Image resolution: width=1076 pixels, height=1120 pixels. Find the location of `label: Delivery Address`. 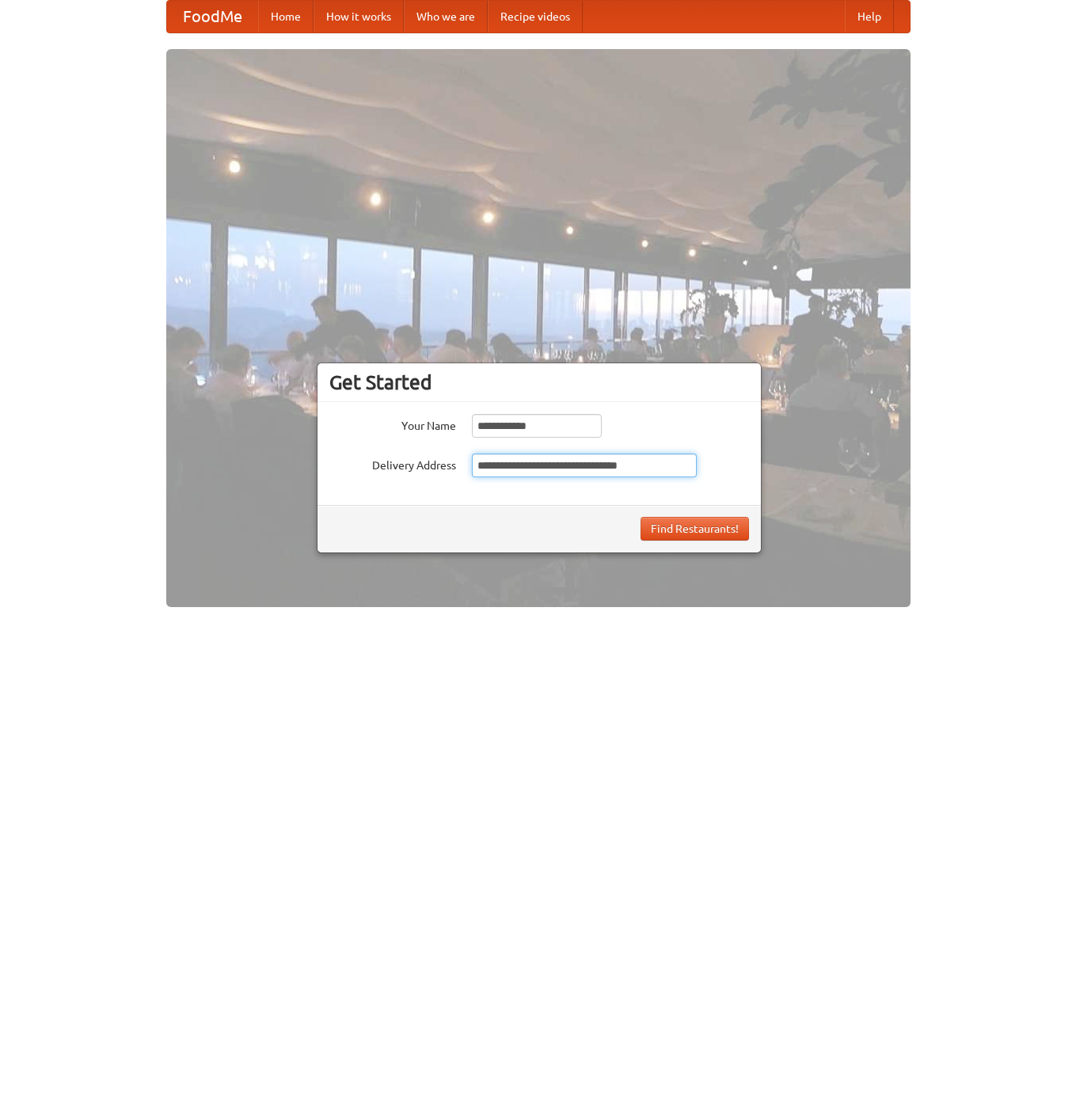

label: Delivery Address is located at coordinates (393, 463).